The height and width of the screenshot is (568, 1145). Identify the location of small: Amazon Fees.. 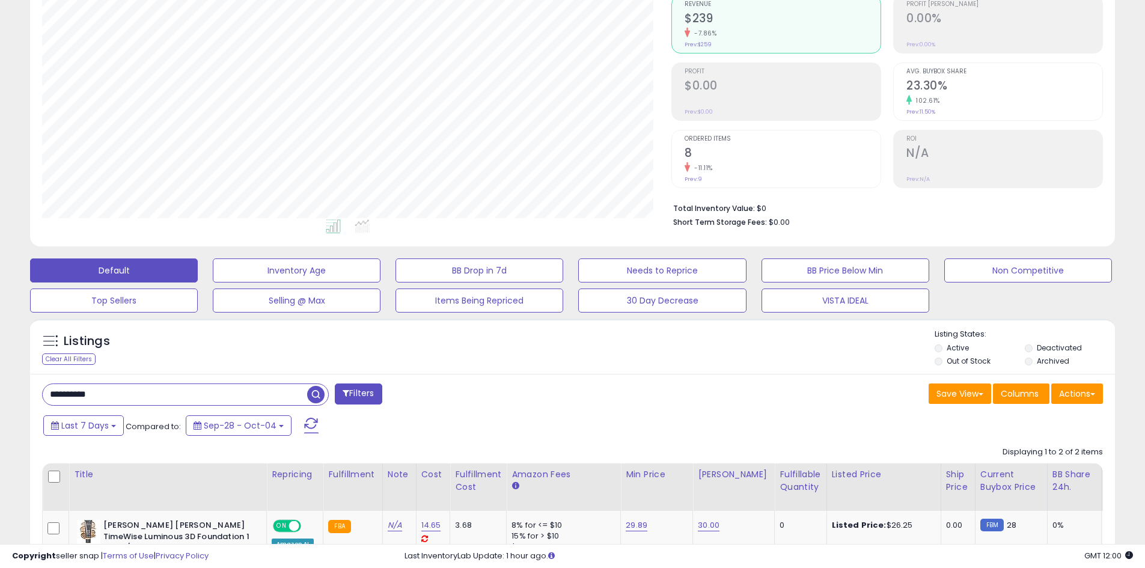
(515, 486).